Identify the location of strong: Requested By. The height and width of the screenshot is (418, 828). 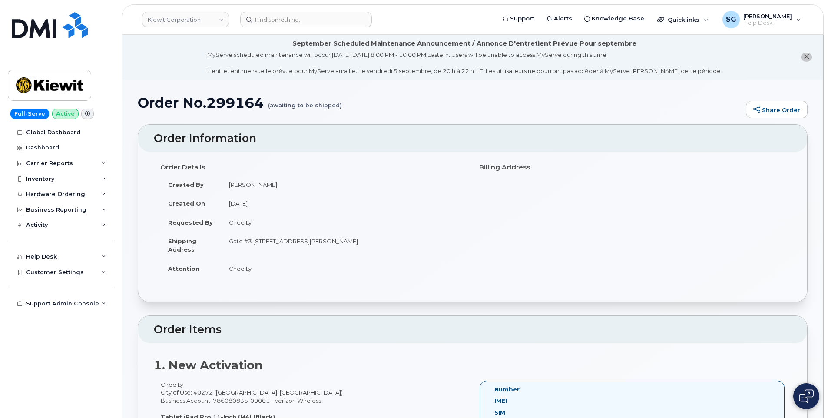
(190, 222).